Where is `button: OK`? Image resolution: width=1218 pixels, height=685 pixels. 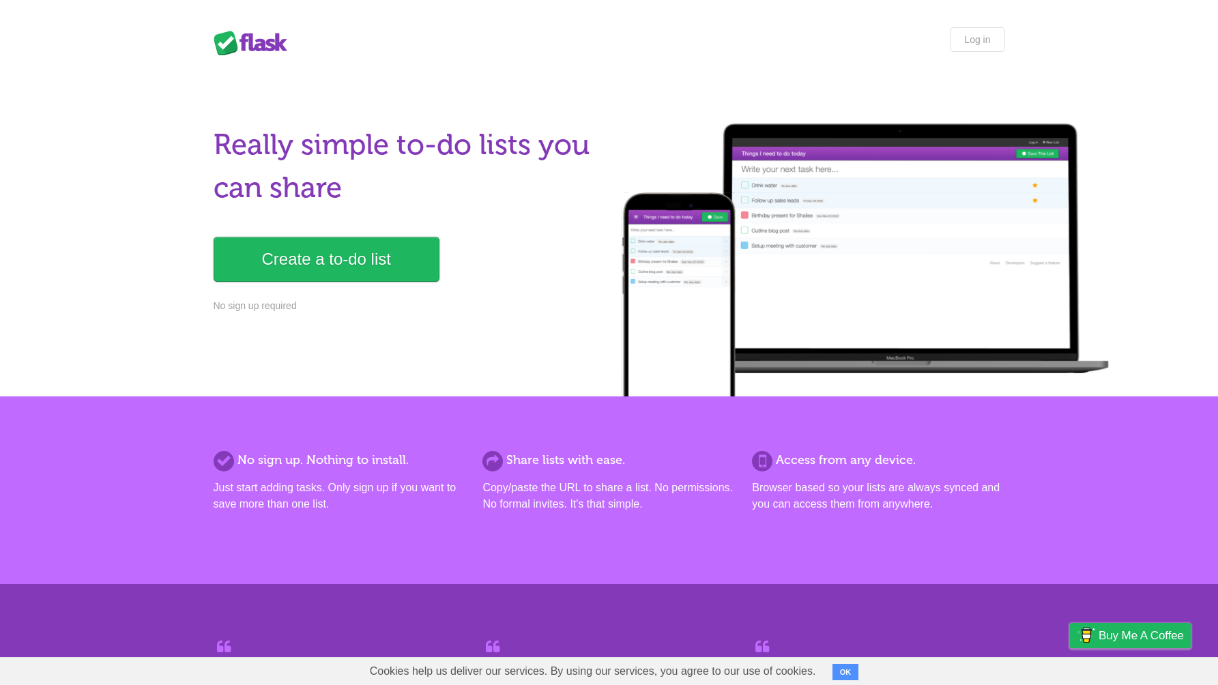 button: OK is located at coordinates (845, 672).